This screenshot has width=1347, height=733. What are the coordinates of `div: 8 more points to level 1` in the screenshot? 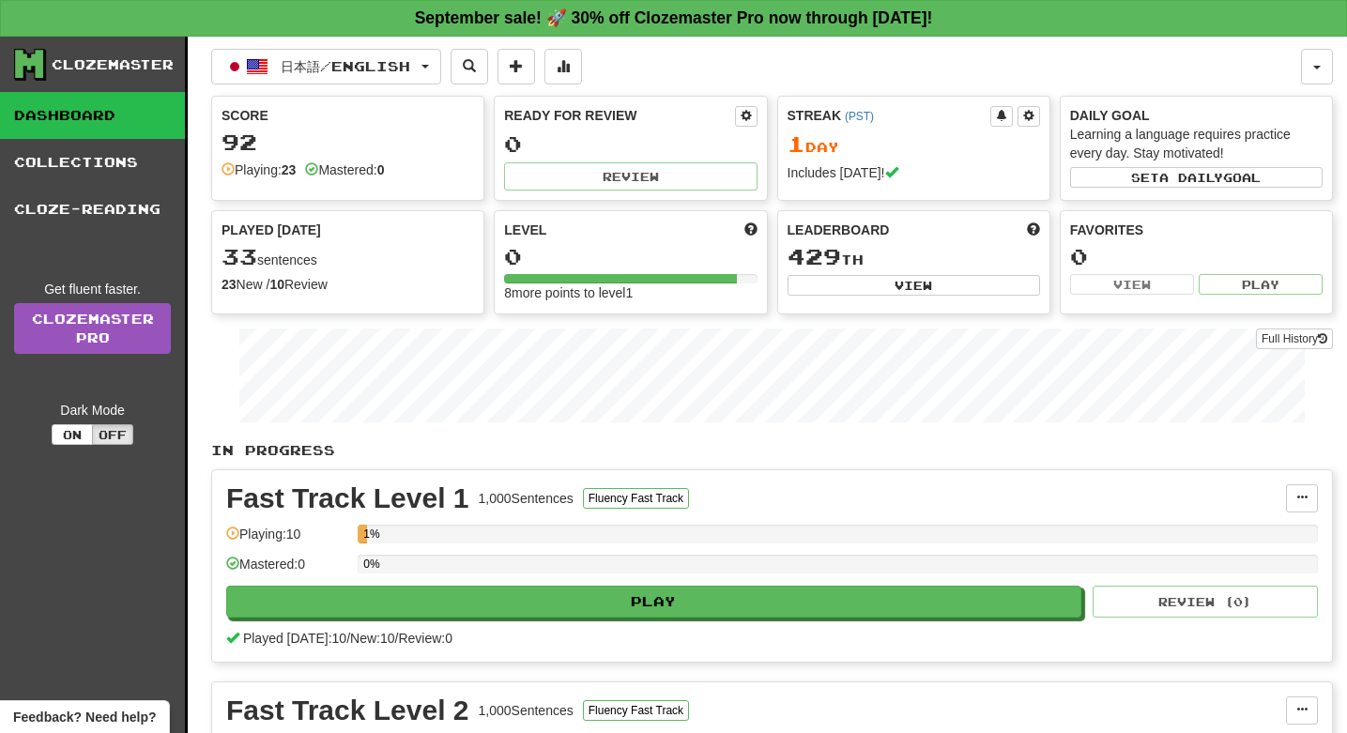 It's located at (630, 293).